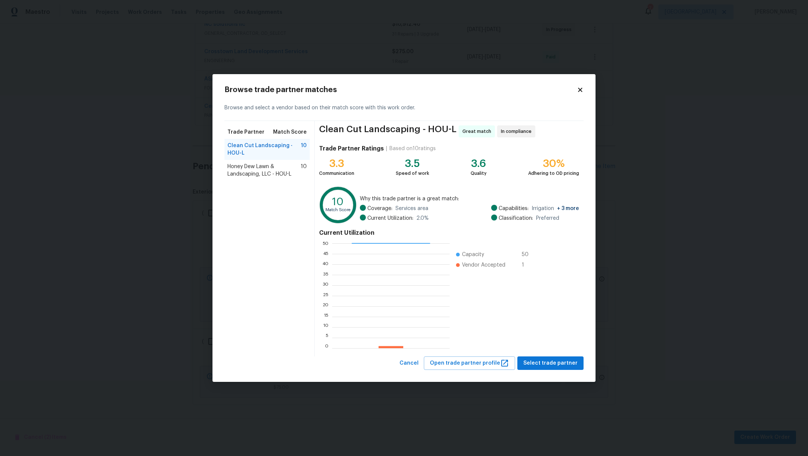 This screenshot has width=808, height=456. I want to click on span: Vendor Accepted, so click(484, 265).